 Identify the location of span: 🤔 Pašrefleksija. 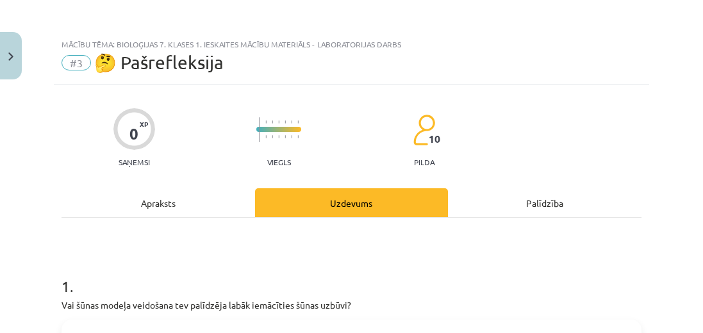
(159, 62).